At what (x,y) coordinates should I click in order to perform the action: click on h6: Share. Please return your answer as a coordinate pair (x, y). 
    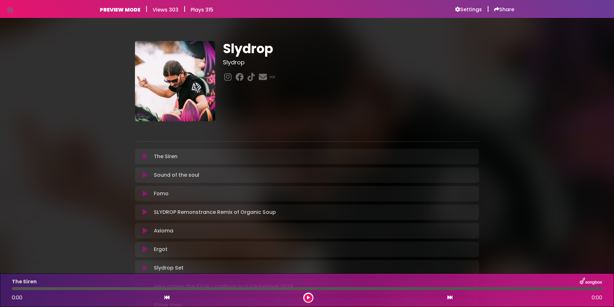
    Looking at the image, I should click on (504, 10).